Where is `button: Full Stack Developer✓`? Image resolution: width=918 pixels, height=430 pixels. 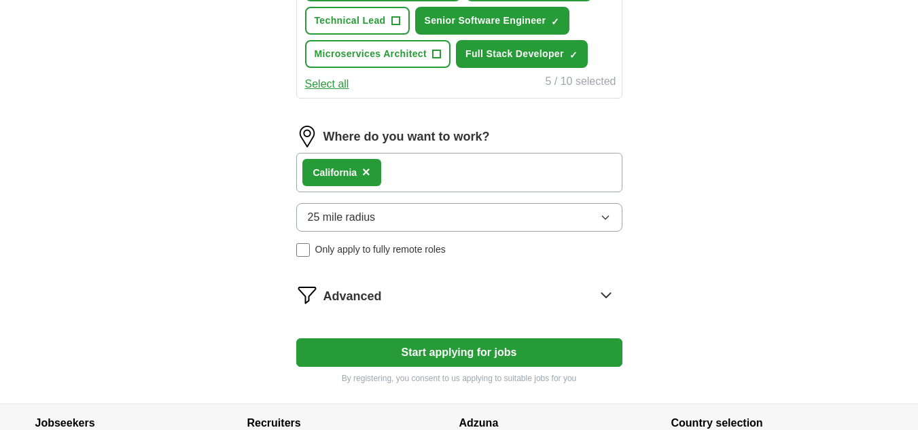 button: Full Stack Developer✓ is located at coordinates (522, 54).